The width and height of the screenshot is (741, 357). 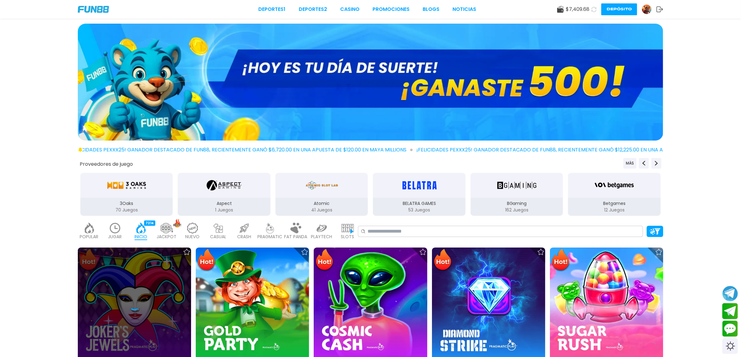 What do you see at coordinates (322, 228) in the screenshot?
I see `img: playtech_light.webp` at bounding box center [322, 228].